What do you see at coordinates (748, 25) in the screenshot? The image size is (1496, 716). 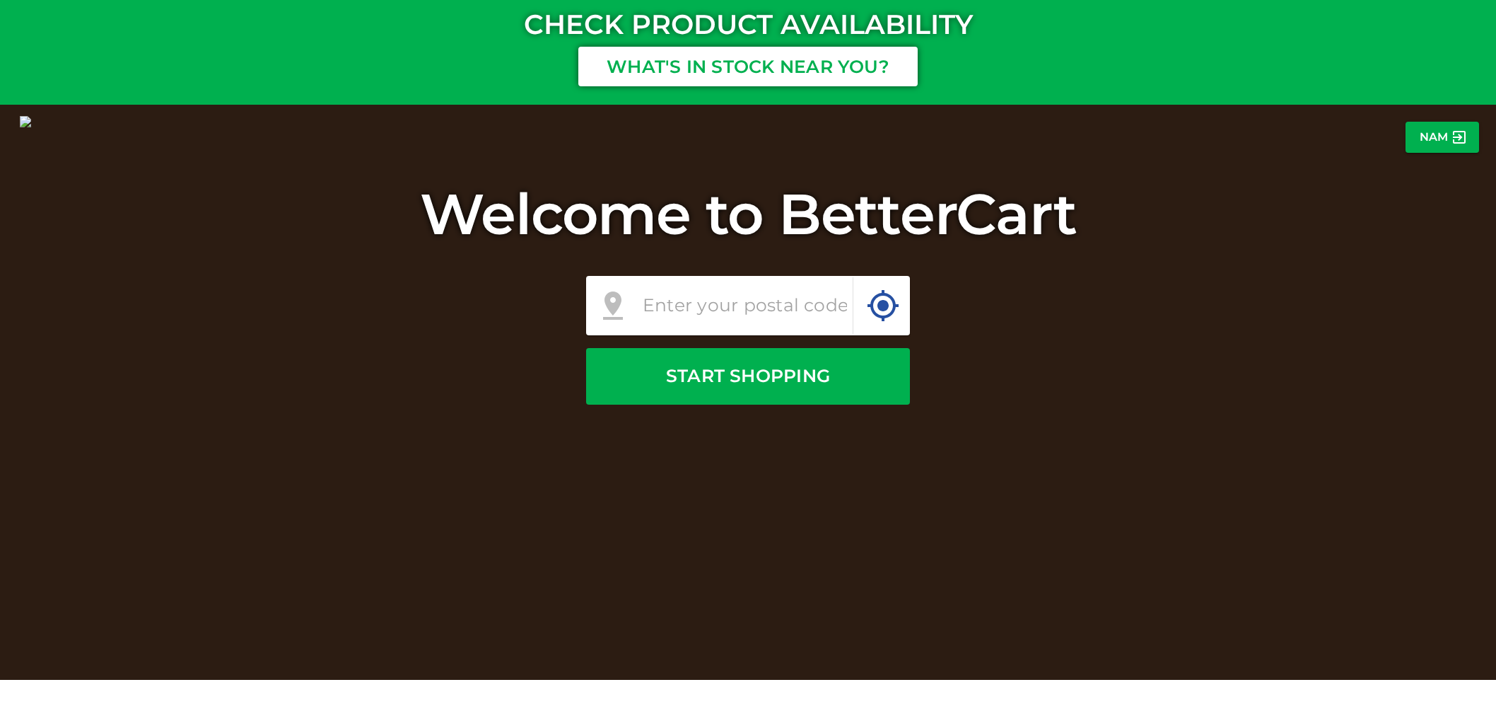 I see `h5: CHECK PRODUCT AVAILABILITY` at bounding box center [748, 25].